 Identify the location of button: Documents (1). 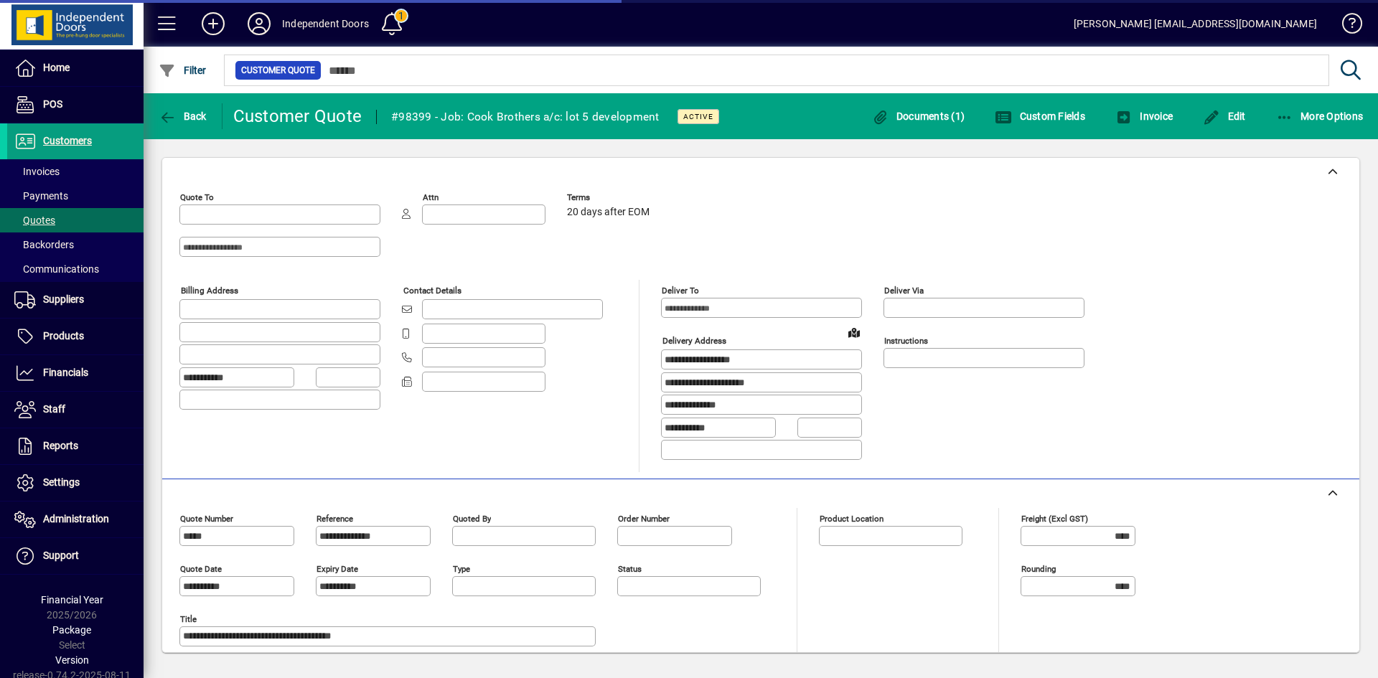
(918, 116).